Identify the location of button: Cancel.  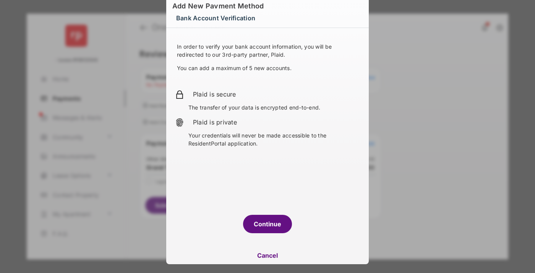
(268, 255).